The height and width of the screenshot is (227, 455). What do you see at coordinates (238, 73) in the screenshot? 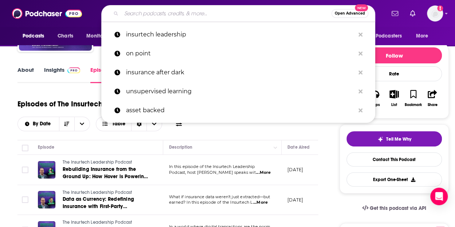
I see `a: insurance after dark` at bounding box center [238, 73].